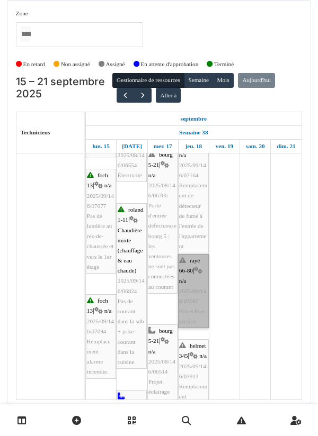 The width and height of the screenshot is (318, 436). Describe the element at coordinates (192, 170) in the screenshot. I see `span: 2025/09/146/07164` at that location.